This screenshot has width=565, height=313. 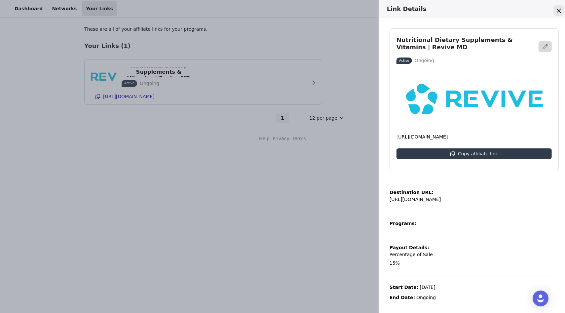 What do you see at coordinates (470, 9) in the screenshot?
I see `h3: Link Details` at bounding box center [470, 9].